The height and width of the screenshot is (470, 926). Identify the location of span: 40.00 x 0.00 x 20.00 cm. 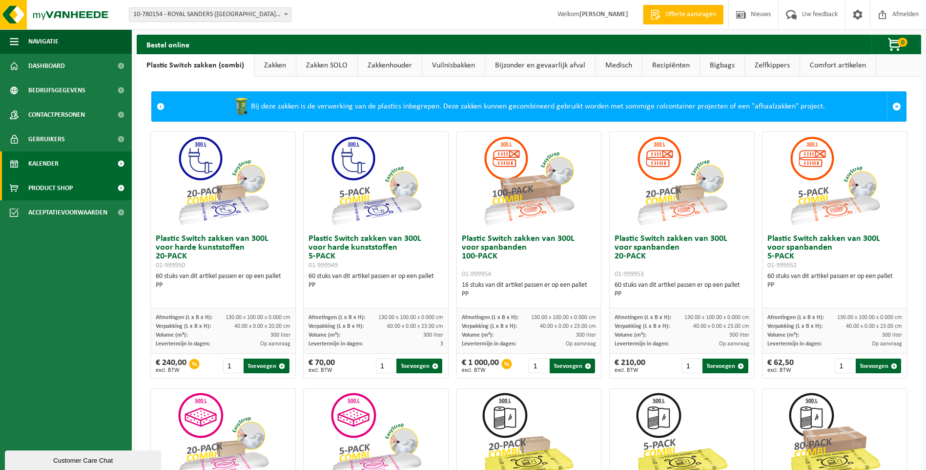
(262, 326).